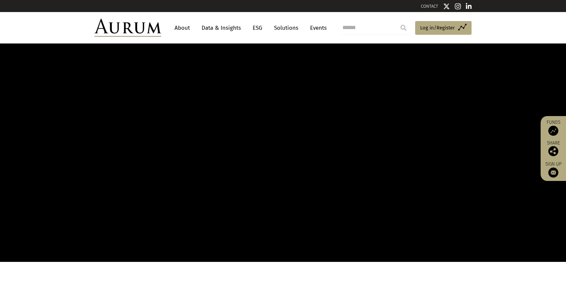 The height and width of the screenshot is (297, 566). What do you see at coordinates (554, 131) in the screenshot?
I see `img: Access Funds` at bounding box center [554, 131].